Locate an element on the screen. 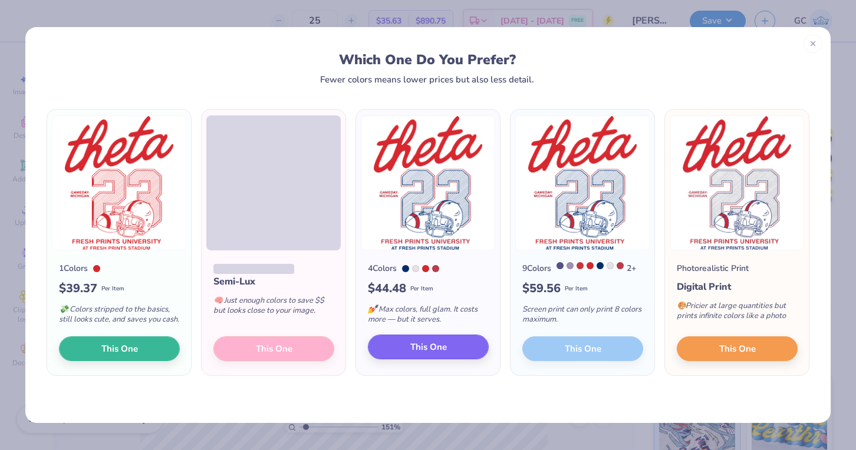 This screenshot has height=450, width=856. div: Screen print can only print 8 colors maximum. is located at coordinates (582, 317).